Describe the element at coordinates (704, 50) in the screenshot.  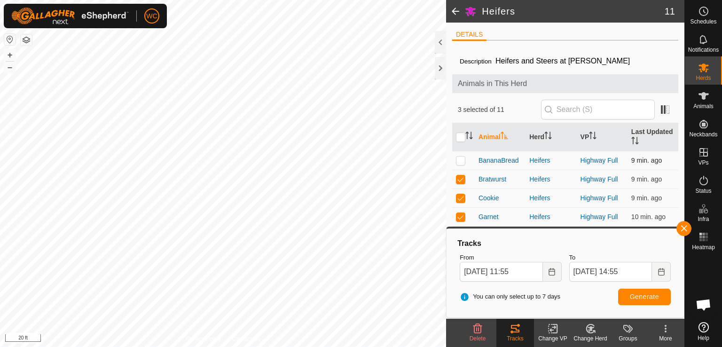
I see `span: Notifications` at that location.